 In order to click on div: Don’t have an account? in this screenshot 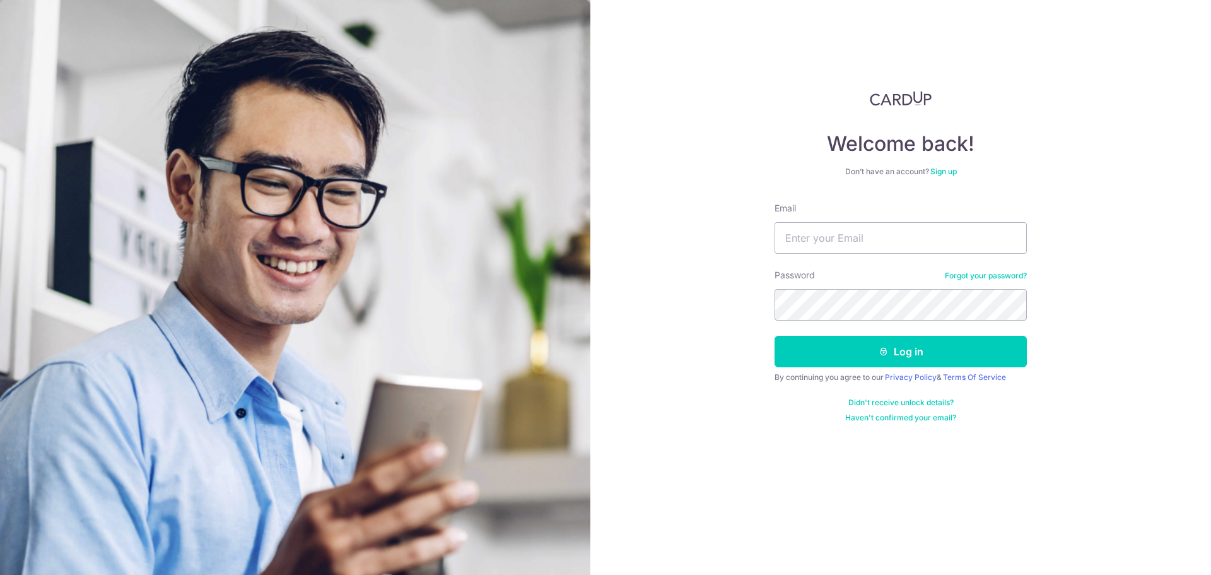, I will do `click(901, 172)`.